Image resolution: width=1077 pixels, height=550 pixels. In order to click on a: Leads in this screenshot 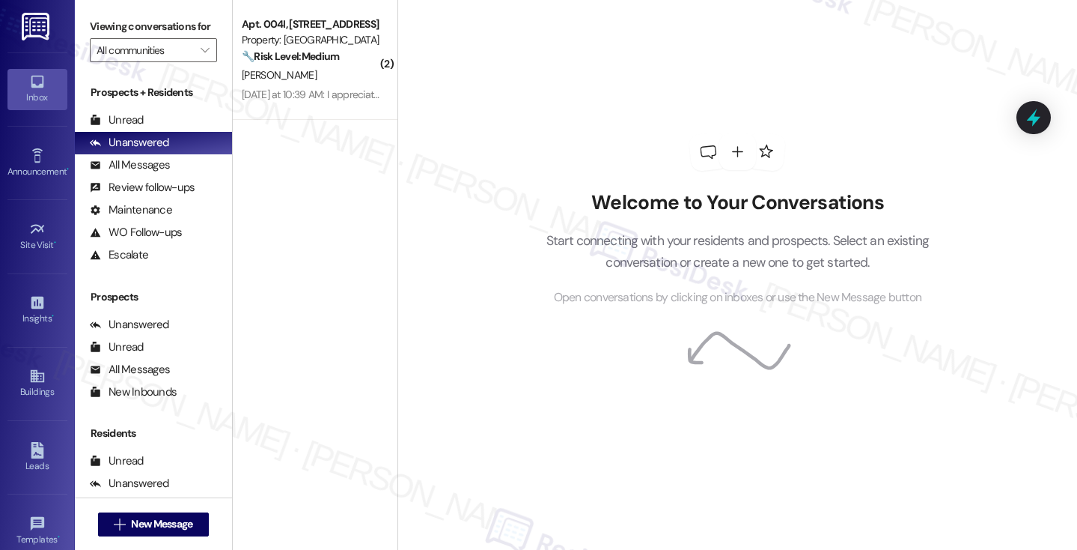, I will do `click(37, 457)`.